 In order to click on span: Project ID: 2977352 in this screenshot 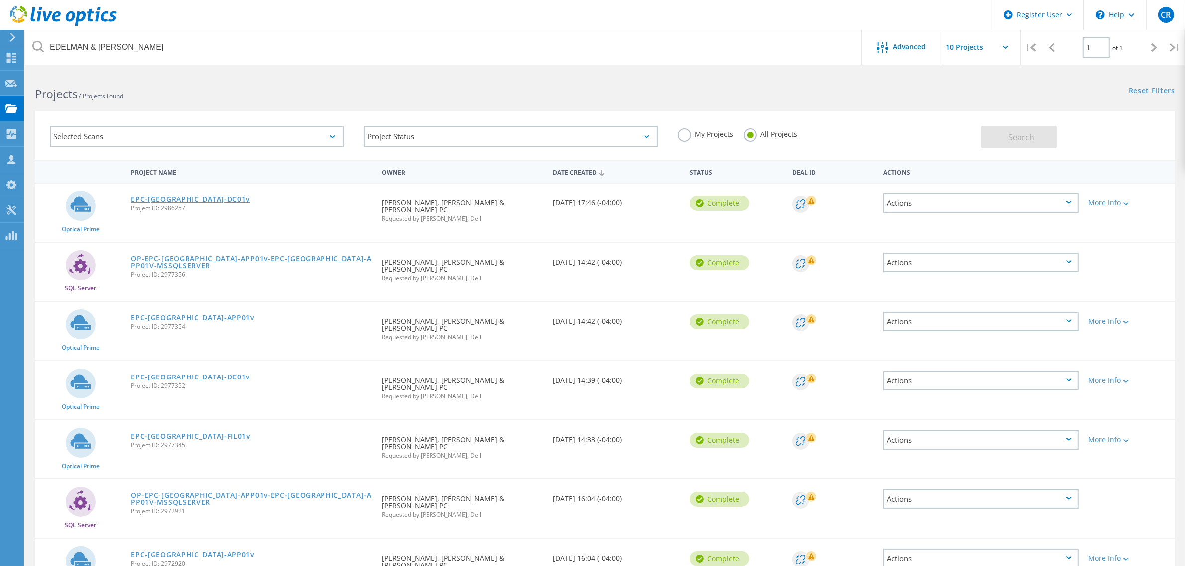, I will do `click(251, 386)`.